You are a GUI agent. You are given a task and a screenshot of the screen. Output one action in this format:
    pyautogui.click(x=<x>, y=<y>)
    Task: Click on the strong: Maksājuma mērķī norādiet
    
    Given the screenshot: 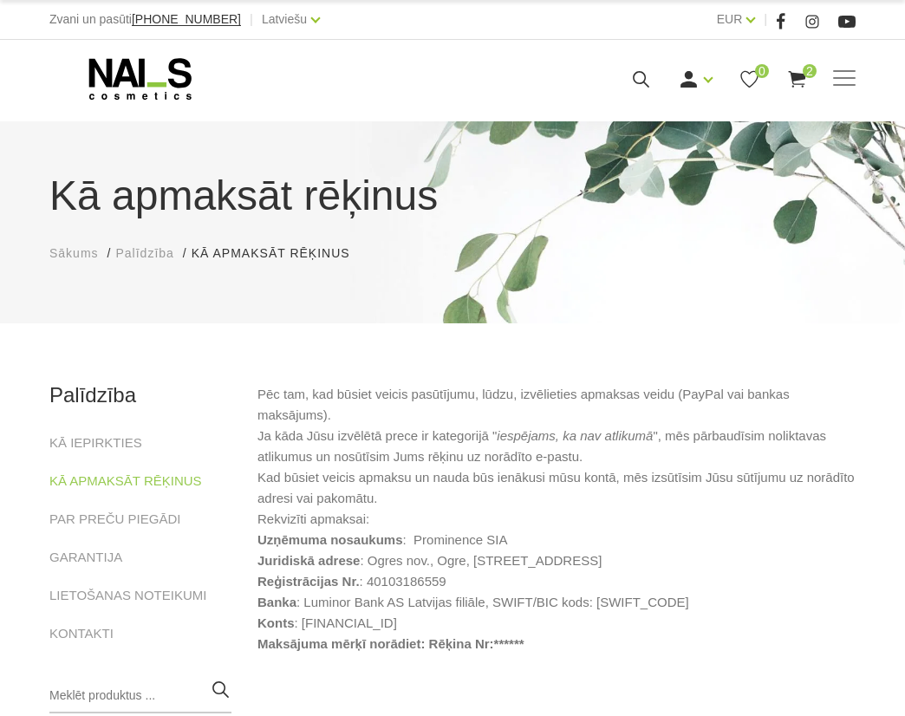 What is the action you would take?
    pyautogui.click(x=339, y=643)
    